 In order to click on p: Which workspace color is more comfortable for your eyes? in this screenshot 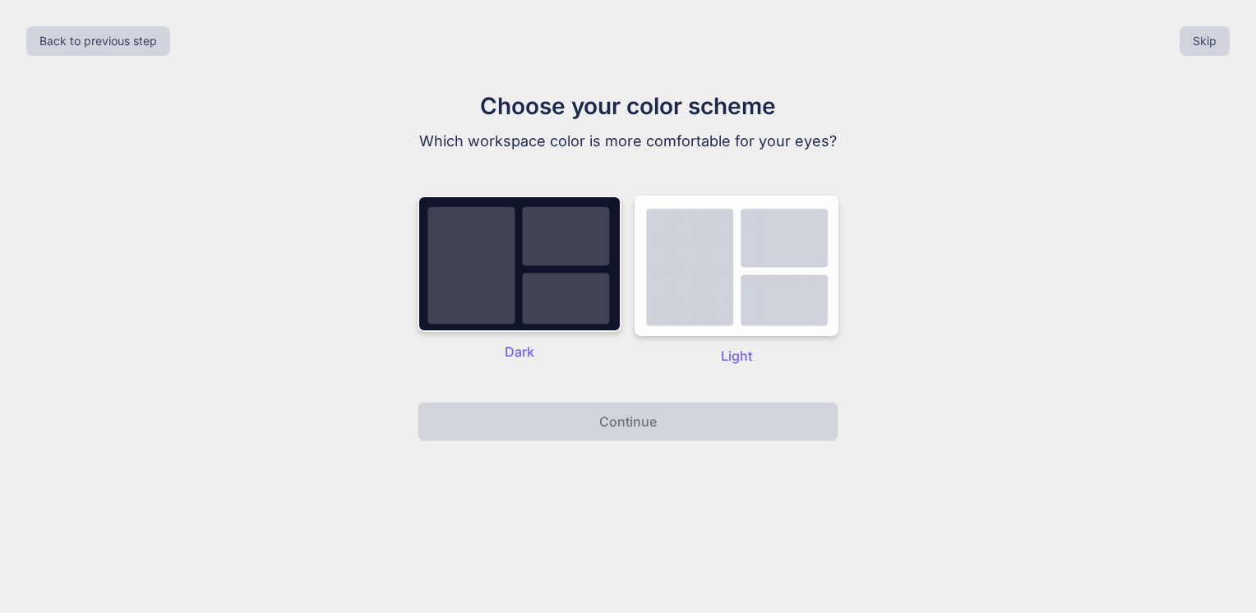, I will do `click(628, 141)`.